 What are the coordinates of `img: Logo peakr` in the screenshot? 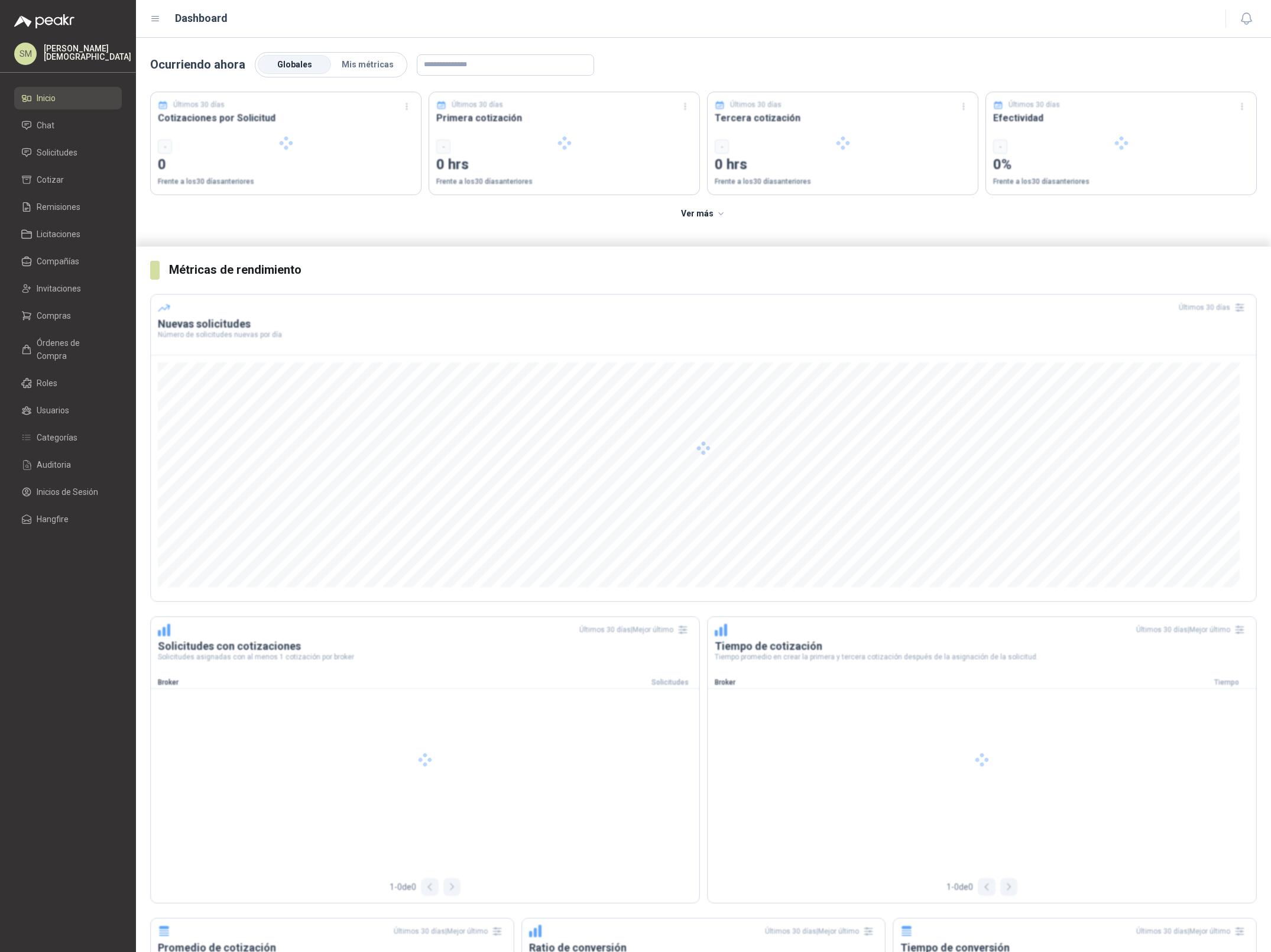 It's located at (44, 21).